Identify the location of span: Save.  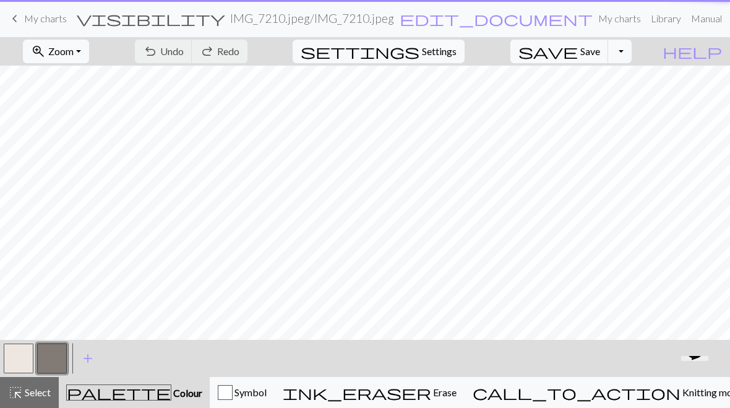
(590, 51).